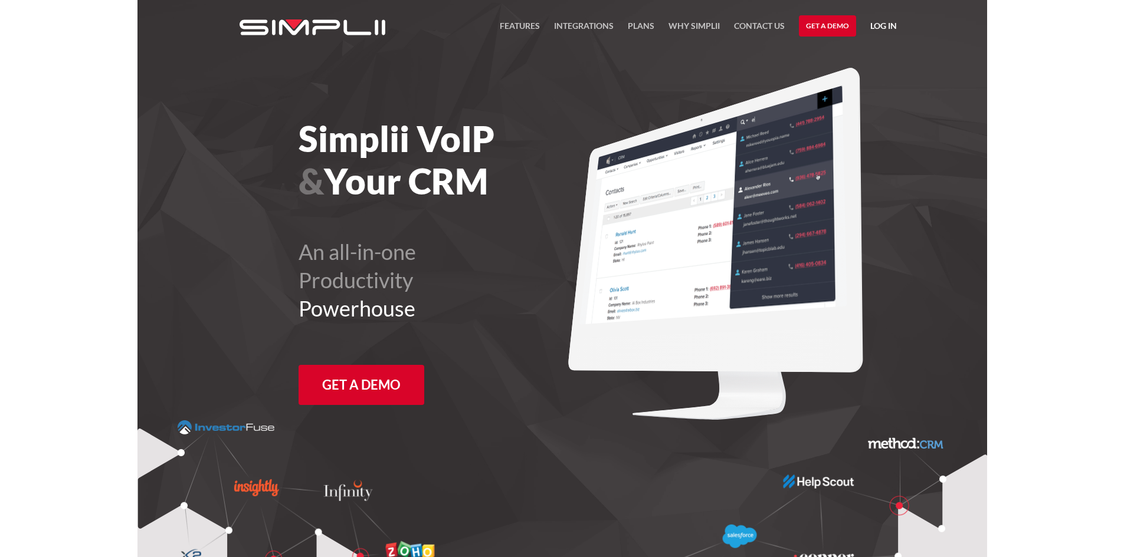  What do you see at coordinates (759, 29) in the screenshot?
I see `a: Contact US` at bounding box center [759, 29].